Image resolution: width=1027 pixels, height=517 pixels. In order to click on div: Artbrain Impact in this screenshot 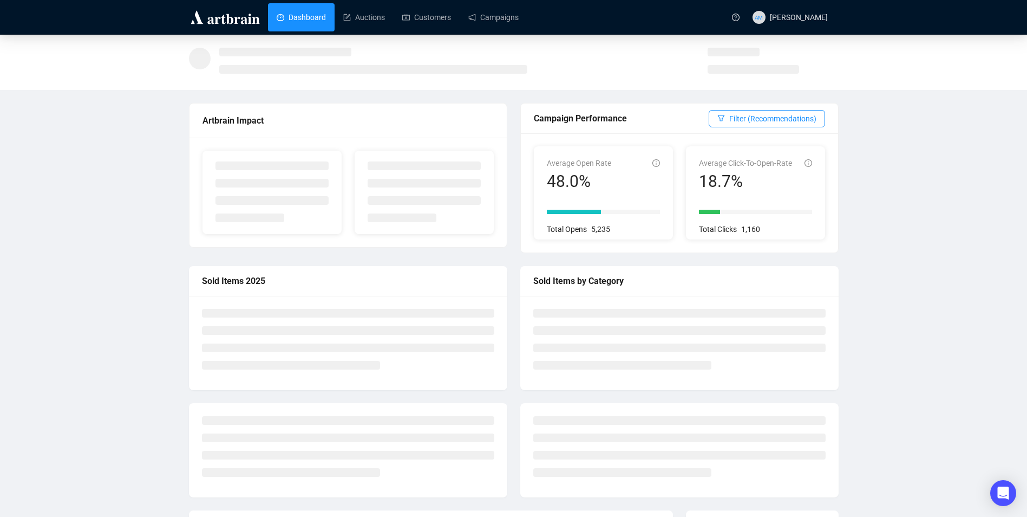, I will do `click(348, 120)`.